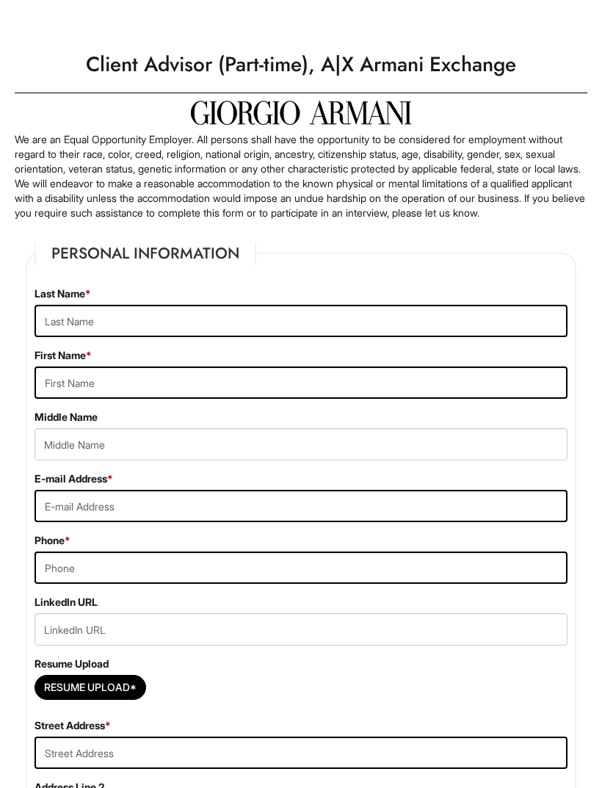 The width and height of the screenshot is (602, 788). Describe the element at coordinates (301, 321) in the screenshot. I see `input: Last Name` at that location.